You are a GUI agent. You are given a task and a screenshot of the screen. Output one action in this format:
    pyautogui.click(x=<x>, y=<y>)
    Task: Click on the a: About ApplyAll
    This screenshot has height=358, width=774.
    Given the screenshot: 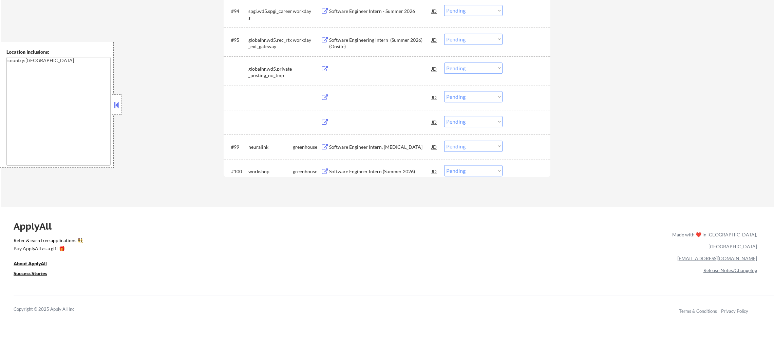 What is the action you would take?
    pyautogui.click(x=35, y=264)
    